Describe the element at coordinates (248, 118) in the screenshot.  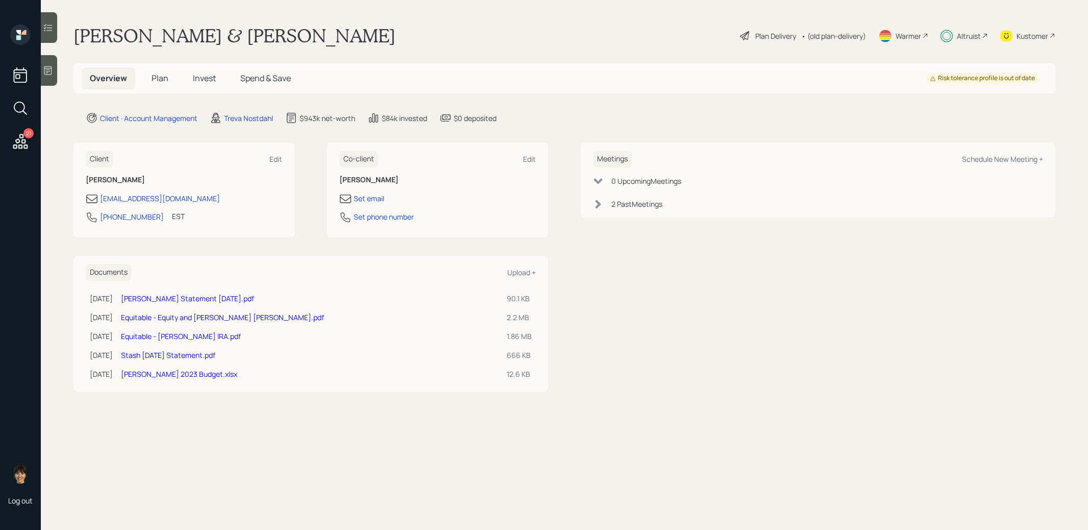
I see `div: Treva Nostdahl` at that location.